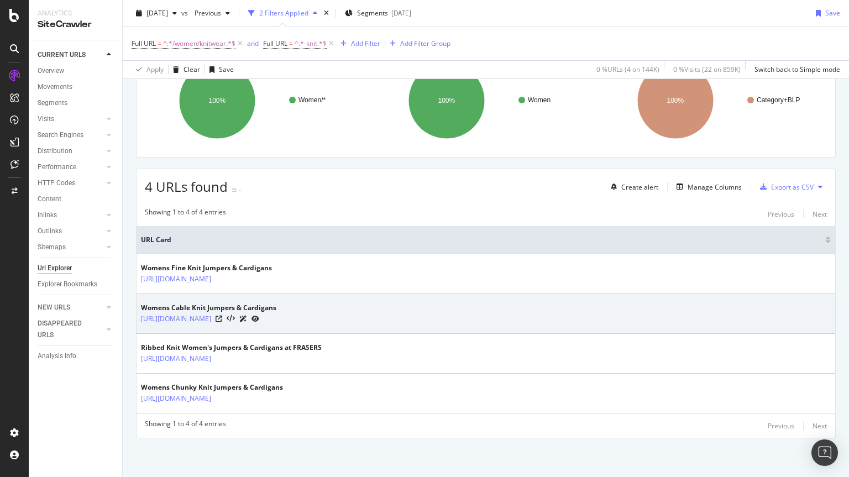  What do you see at coordinates (779, 100) in the screenshot?
I see `text: Category+BLP` at bounding box center [779, 100].